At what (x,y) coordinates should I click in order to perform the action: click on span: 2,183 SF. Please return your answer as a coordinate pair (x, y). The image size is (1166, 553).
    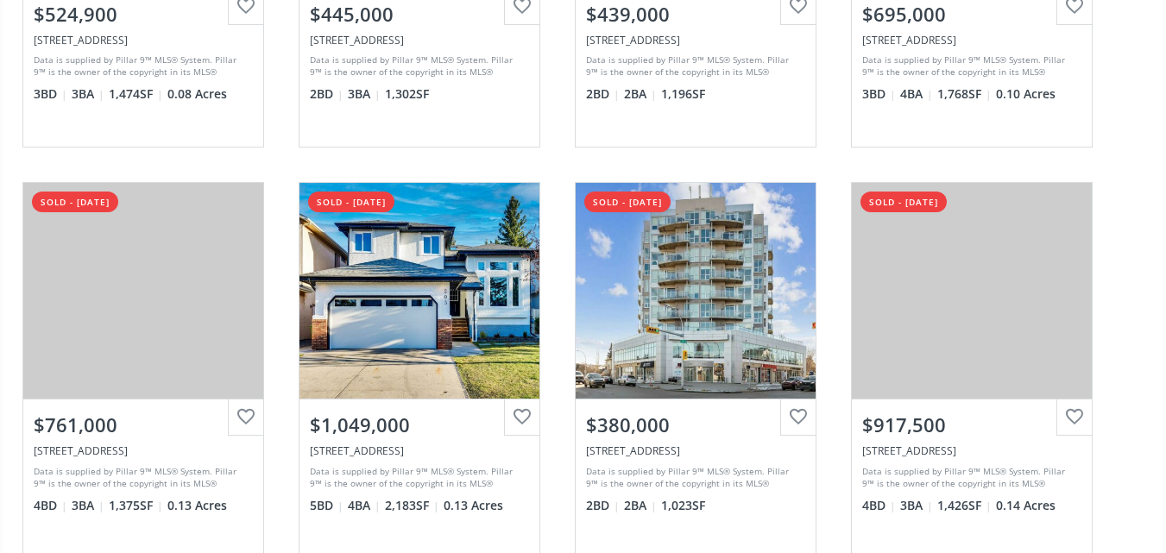
    Looking at the image, I should click on (412, 506).